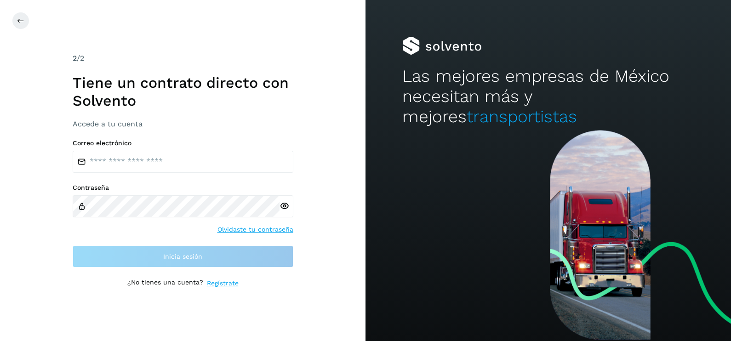  What do you see at coordinates (183, 256) in the screenshot?
I see `button: Inicia sesión` at bounding box center [183, 256].